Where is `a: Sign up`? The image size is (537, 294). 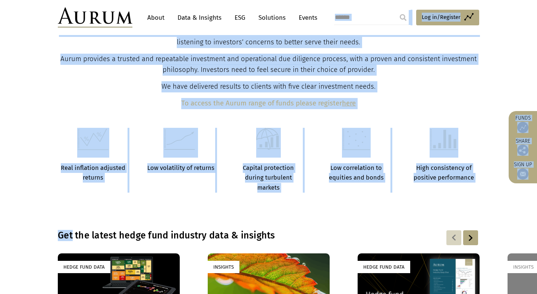 a: Sign up is located at coordinates (522, 170).